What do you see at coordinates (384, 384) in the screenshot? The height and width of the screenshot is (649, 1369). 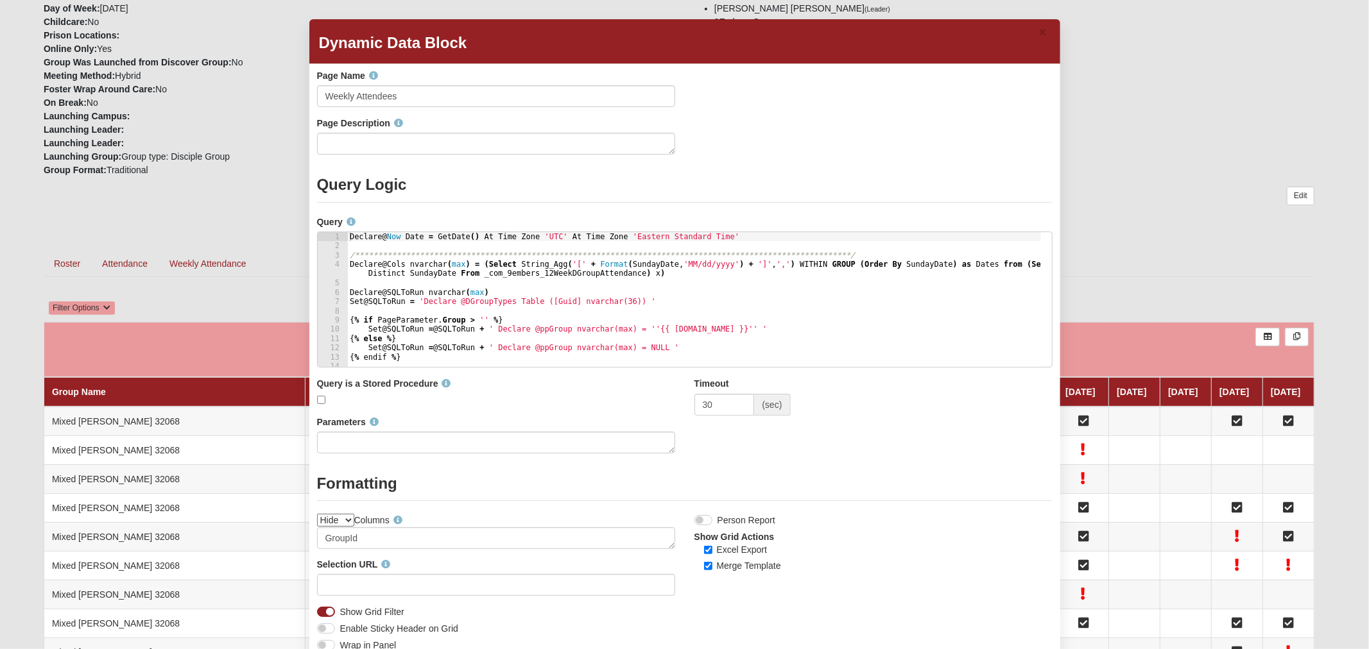 I see `label: Query is a Stored Procedure` at bounding box center [384, 384].